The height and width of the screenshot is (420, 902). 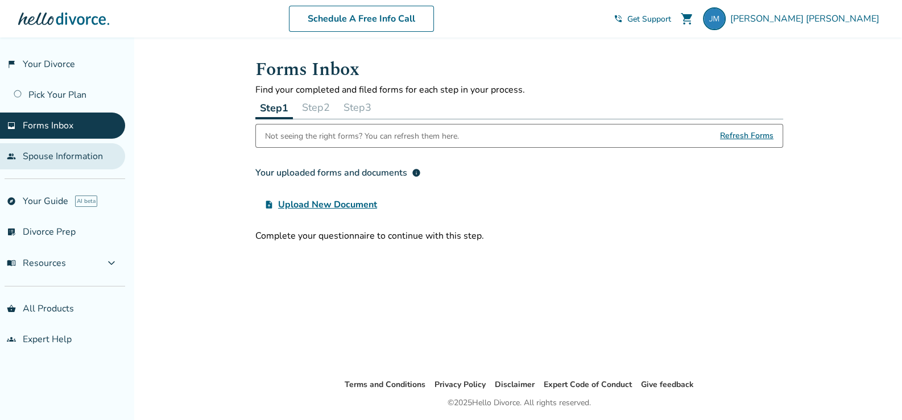 What do you see at coordinates (11, 201) in the screenshot?
I see `span: explore` at bounding box center [11, 201].